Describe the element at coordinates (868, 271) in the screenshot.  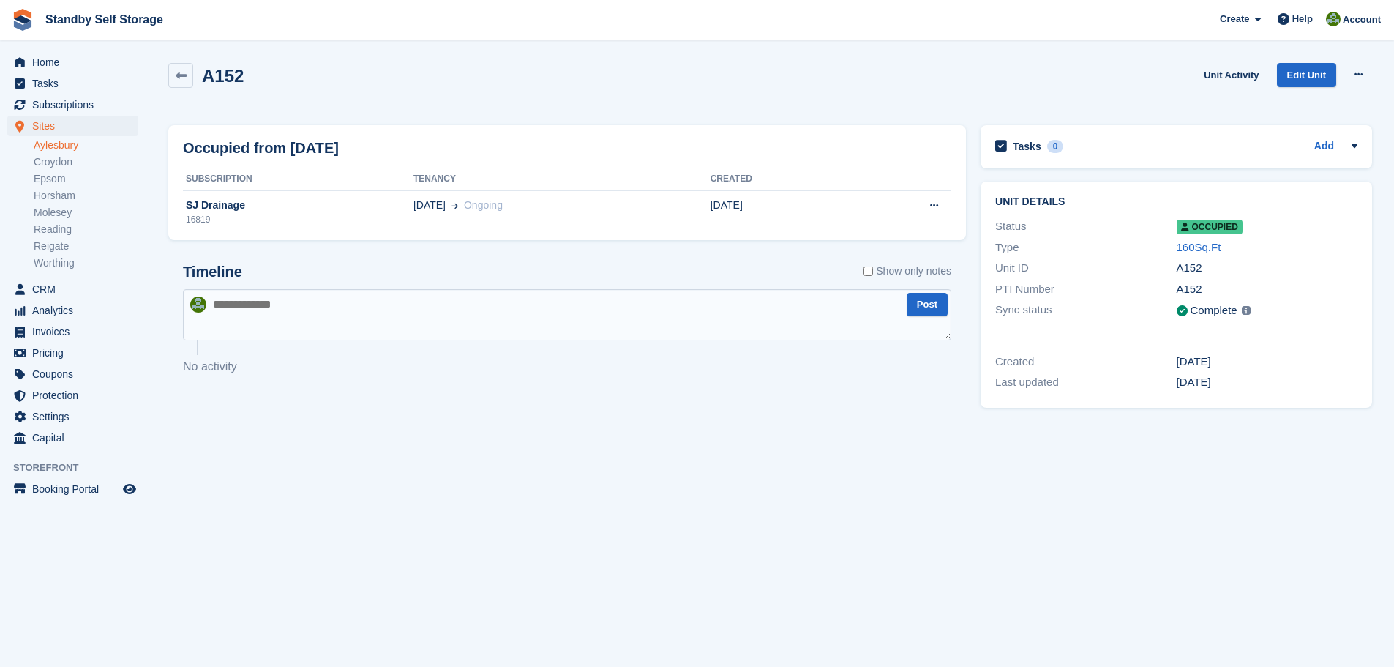
I see `input: Show only notes` at that location.